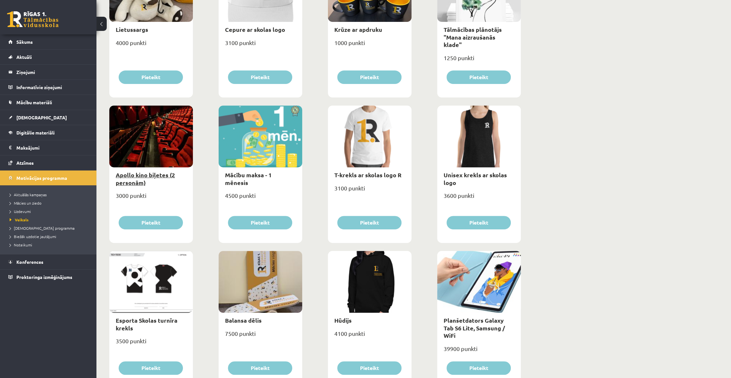 The image size is (731, 378). What do you see at coordinates (48, 42) in the screenshot?
I see `a: Sākums` at bounding box center [48, 42].